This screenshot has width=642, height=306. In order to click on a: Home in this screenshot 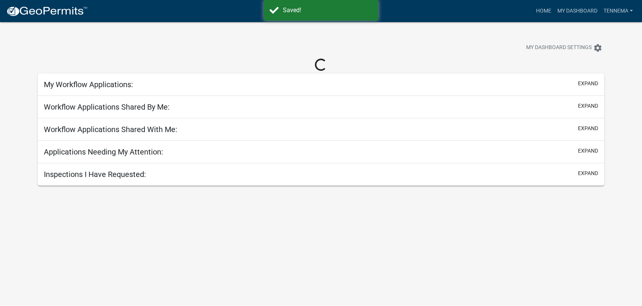, I will do `click(543, 11)`.